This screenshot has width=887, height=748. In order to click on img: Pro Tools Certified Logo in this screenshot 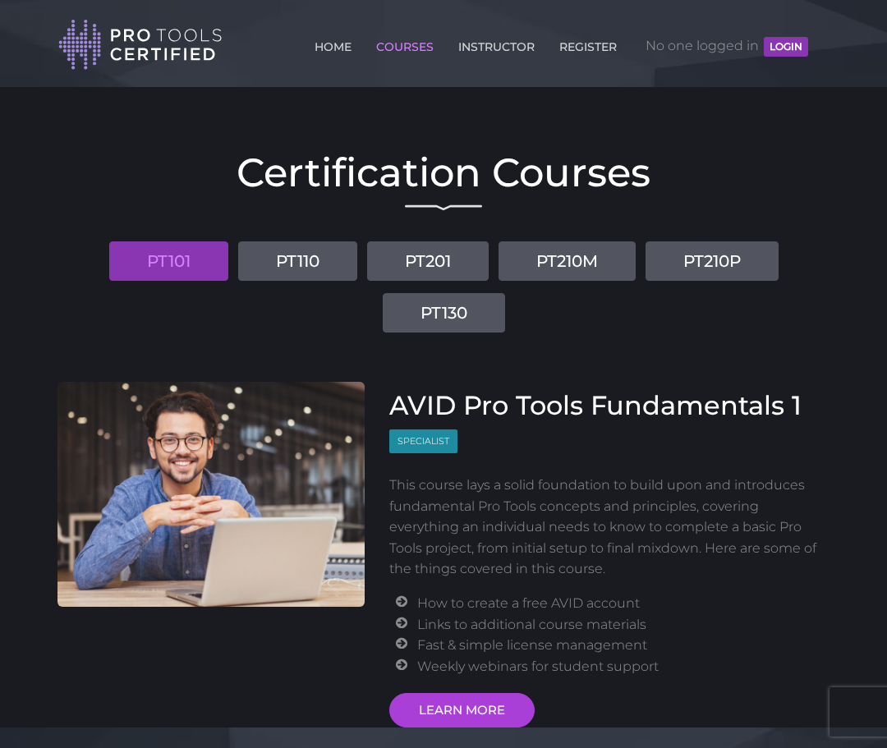, I will do `click(140, 44)`.